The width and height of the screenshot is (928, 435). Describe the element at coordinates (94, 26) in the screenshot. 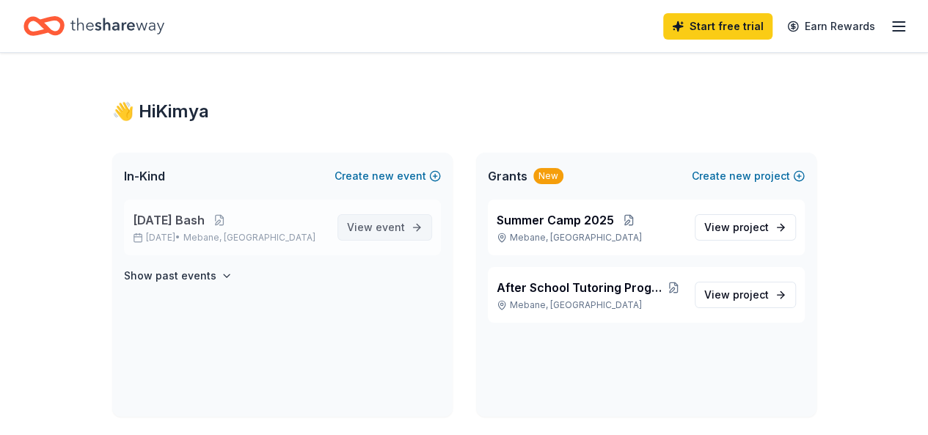

I see `a: Home` at that location.